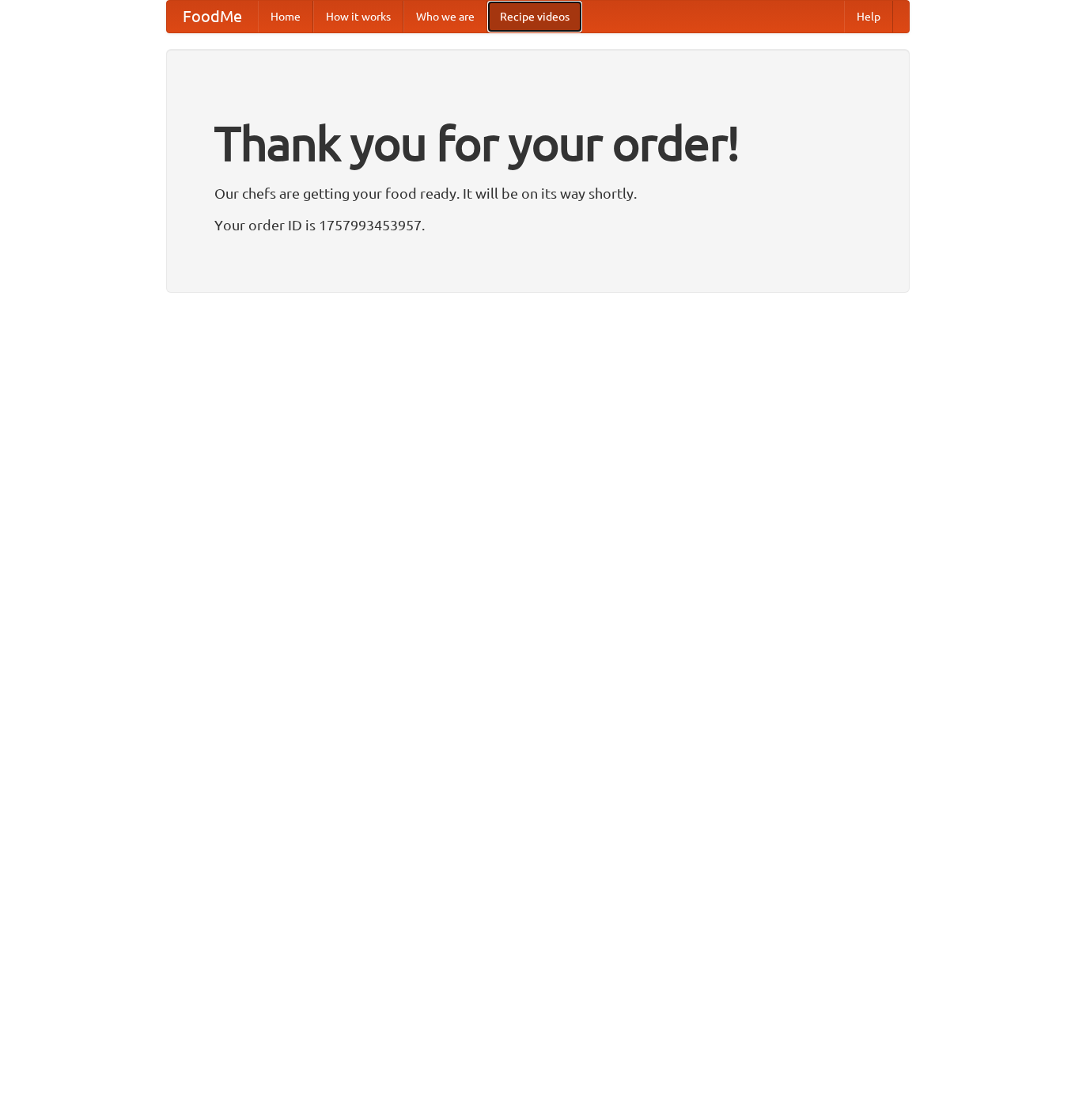  Describe the element at coordinates (535, 16) in the screenshot. I see `a: Recipe videos` at that location.